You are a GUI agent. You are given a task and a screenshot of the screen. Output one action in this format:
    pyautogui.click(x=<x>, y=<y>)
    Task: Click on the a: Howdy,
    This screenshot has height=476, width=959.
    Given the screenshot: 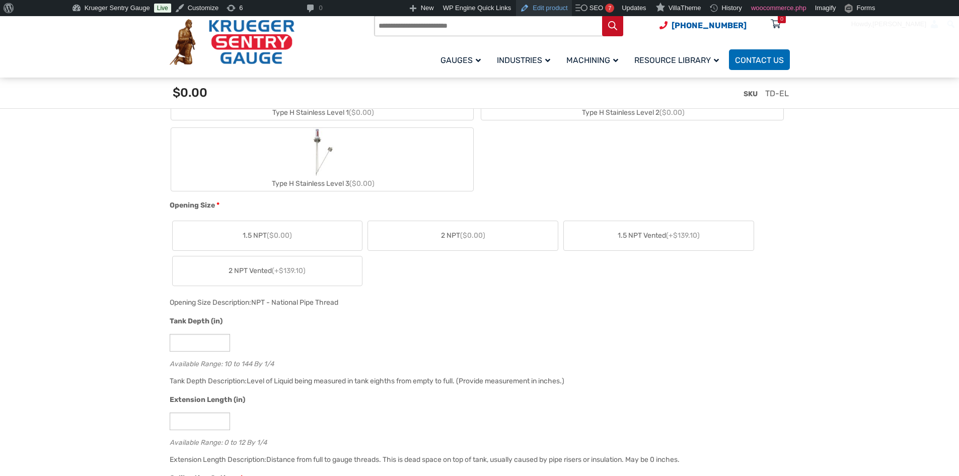 What is the action you would take?
    pyautogui.click(x=895, y=24)
    